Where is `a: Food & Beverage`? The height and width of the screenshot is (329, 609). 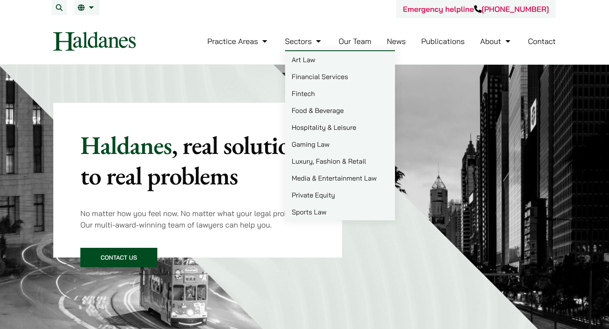 a: Food & Beverage is located at coordinates (340, 110).